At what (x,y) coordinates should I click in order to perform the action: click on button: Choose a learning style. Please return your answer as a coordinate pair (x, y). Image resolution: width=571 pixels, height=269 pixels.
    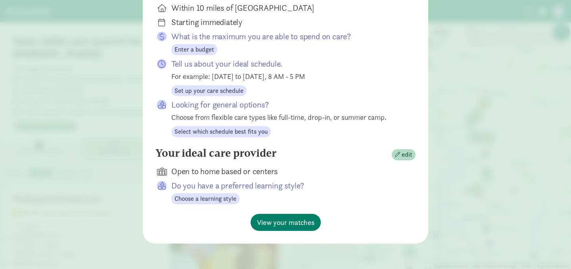
    Looking at the image, I should click on (205, 199).